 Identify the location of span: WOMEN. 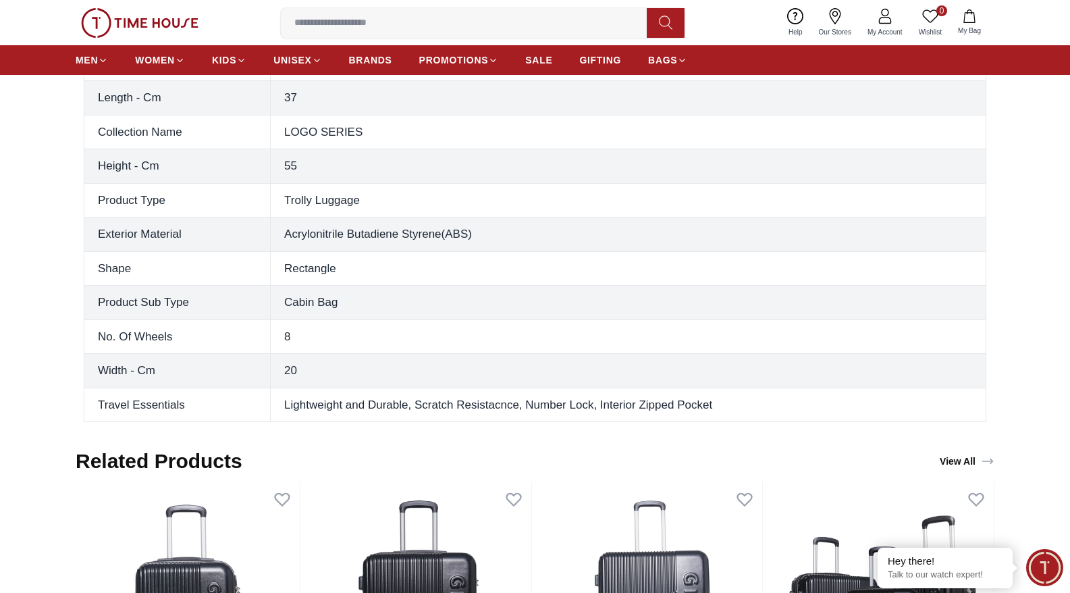
(155, 60).